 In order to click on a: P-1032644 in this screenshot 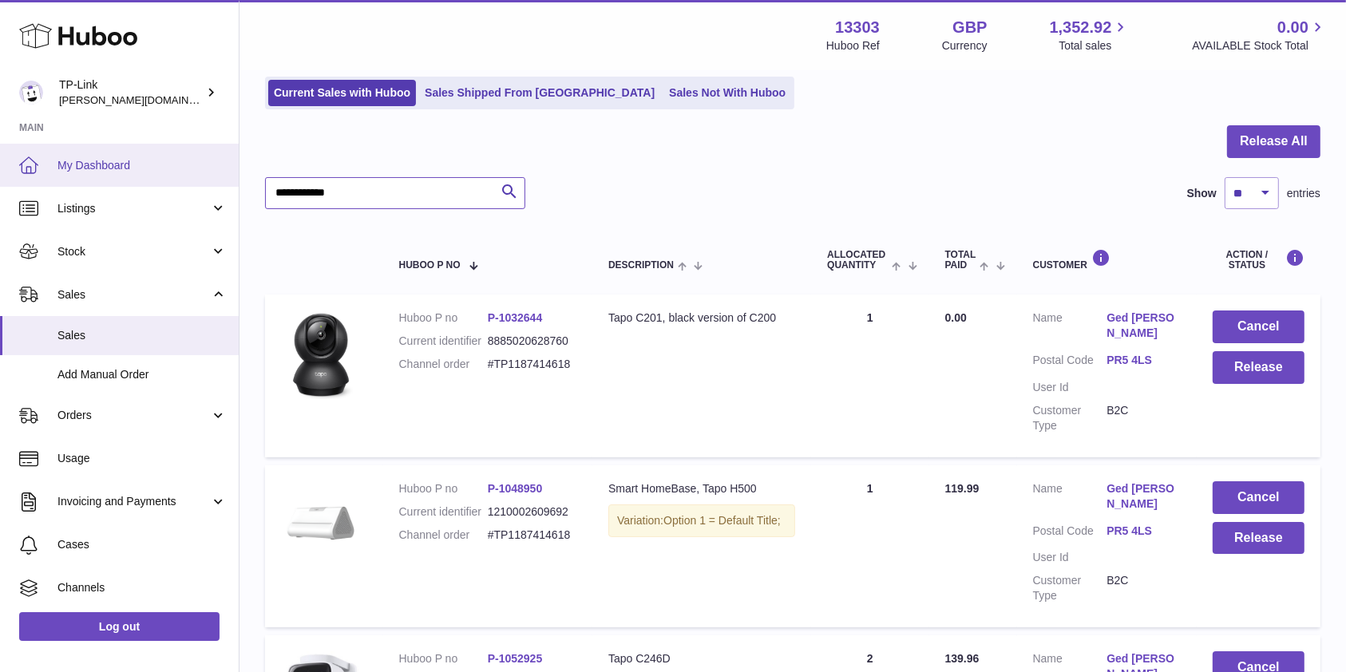, I will do `click(515, 318)`.